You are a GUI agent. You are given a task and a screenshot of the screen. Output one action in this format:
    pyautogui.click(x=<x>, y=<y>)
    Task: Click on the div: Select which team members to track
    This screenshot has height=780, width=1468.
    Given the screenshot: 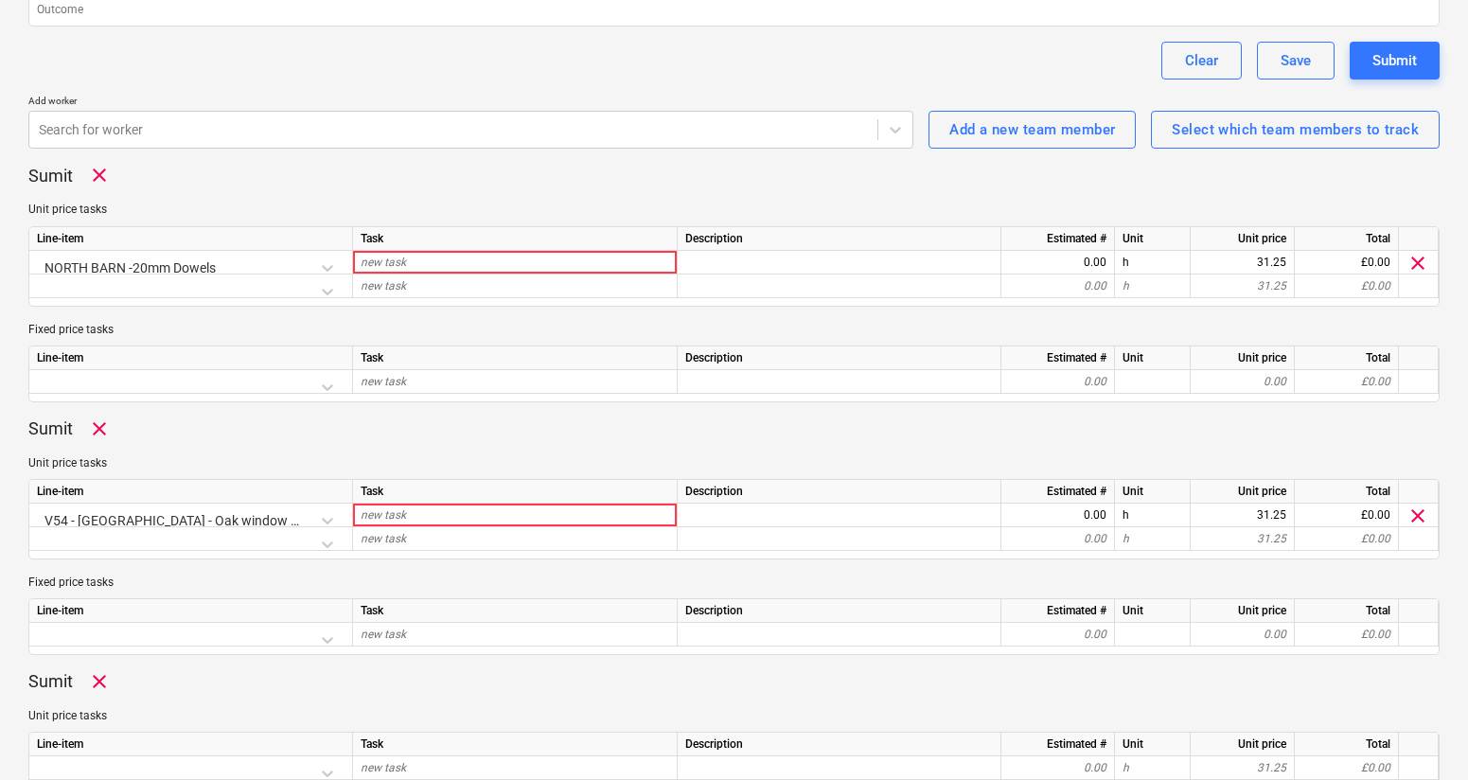 What is the action you would take?
    pyautogui.click(x=1295, y=130)
    